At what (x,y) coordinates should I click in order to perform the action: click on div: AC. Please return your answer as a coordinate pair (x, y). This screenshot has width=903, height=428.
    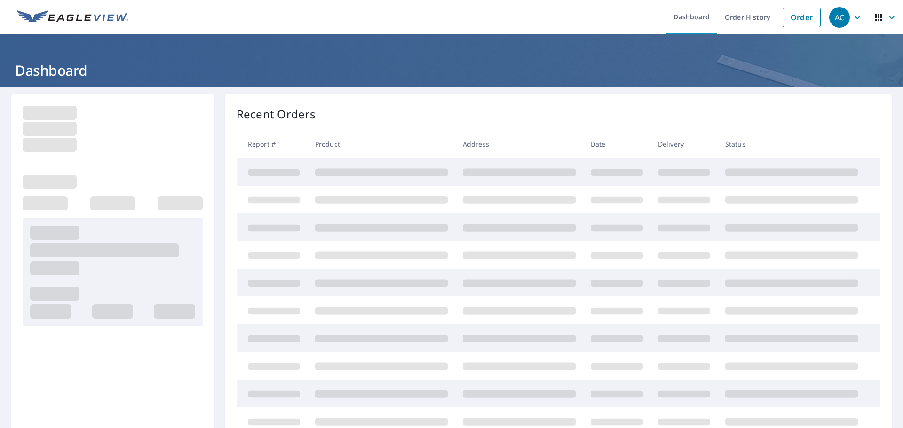
    Looking at the image, I should click on (839, 17).